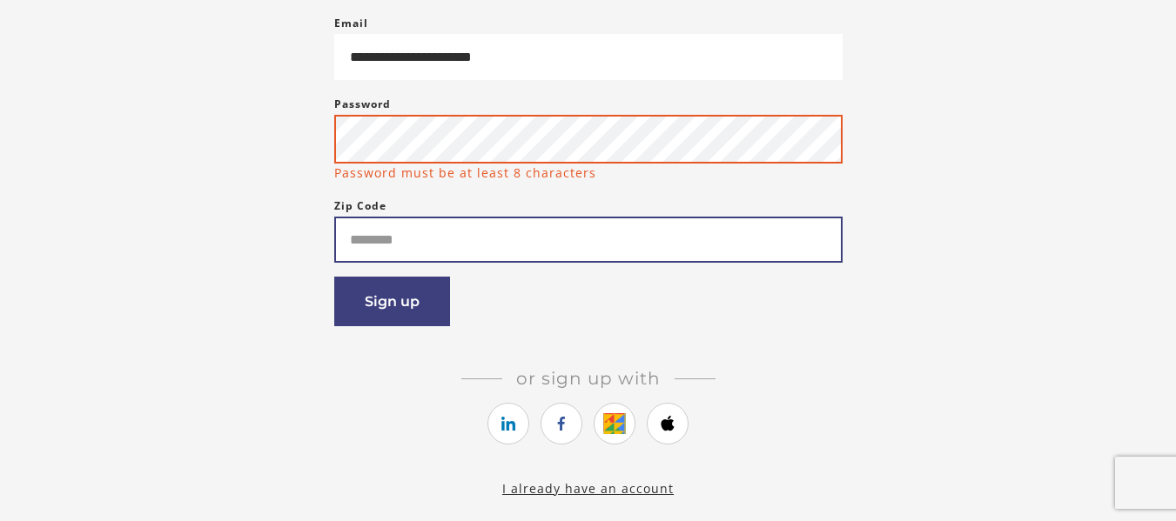 The width and height of the screenshot is (1176, 521). What do you see at coordinates (614, 424) in the screenshot?
I see `a: https://courses.thinkific.com/users/auth/google?ss%5Breferral%5D=&ss%5Buser_return_to%5D=https%3A...` at bounding box center [614, 424].